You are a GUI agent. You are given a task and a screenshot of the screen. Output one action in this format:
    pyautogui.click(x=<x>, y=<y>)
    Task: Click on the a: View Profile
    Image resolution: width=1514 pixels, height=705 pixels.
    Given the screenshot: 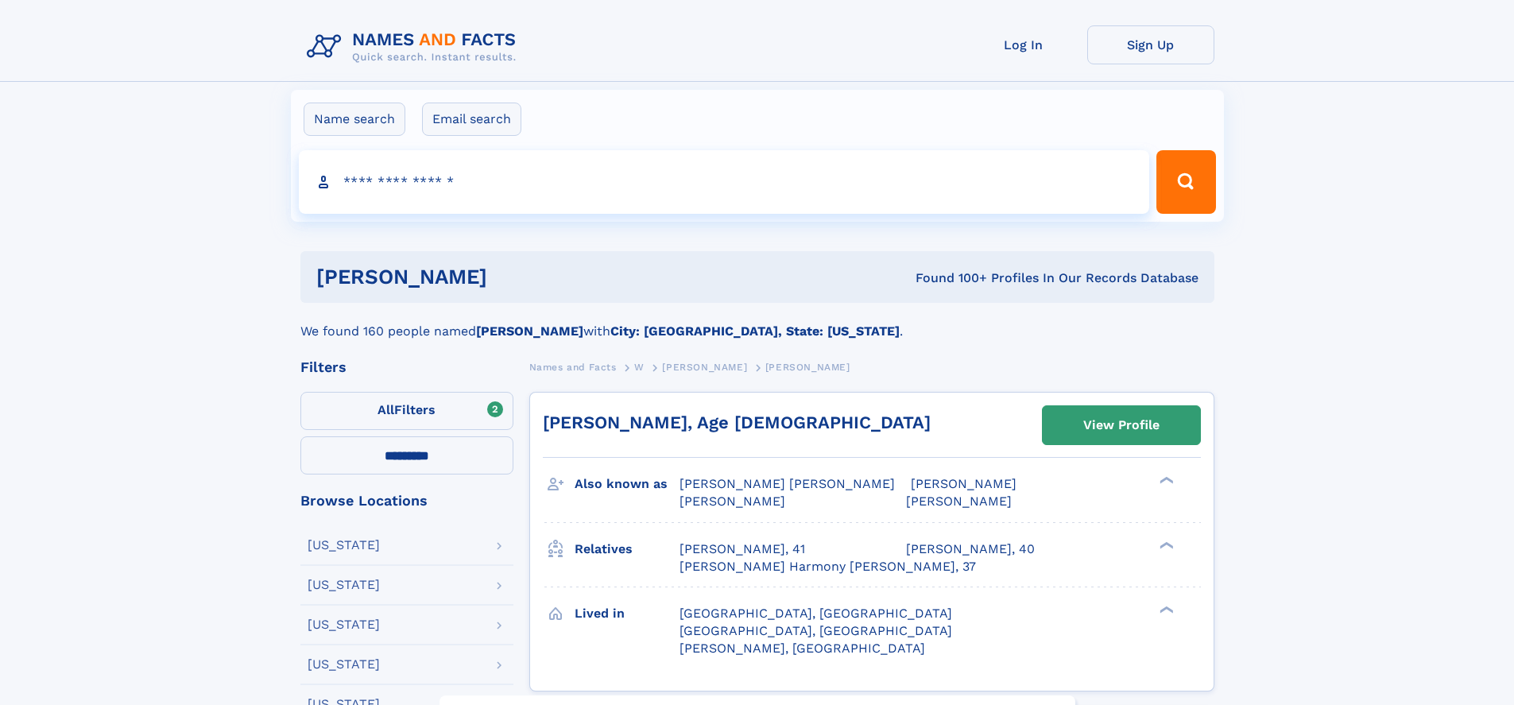 What is the action you would take?
    pyautogui.click(x=1121, y=425)
    